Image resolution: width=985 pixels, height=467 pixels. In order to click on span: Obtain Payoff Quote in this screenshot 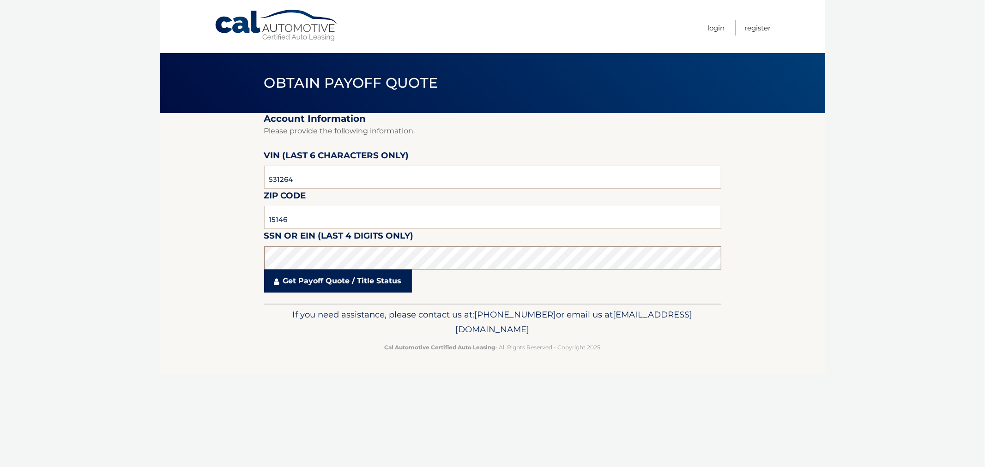, I will do `click(351, 83)`.